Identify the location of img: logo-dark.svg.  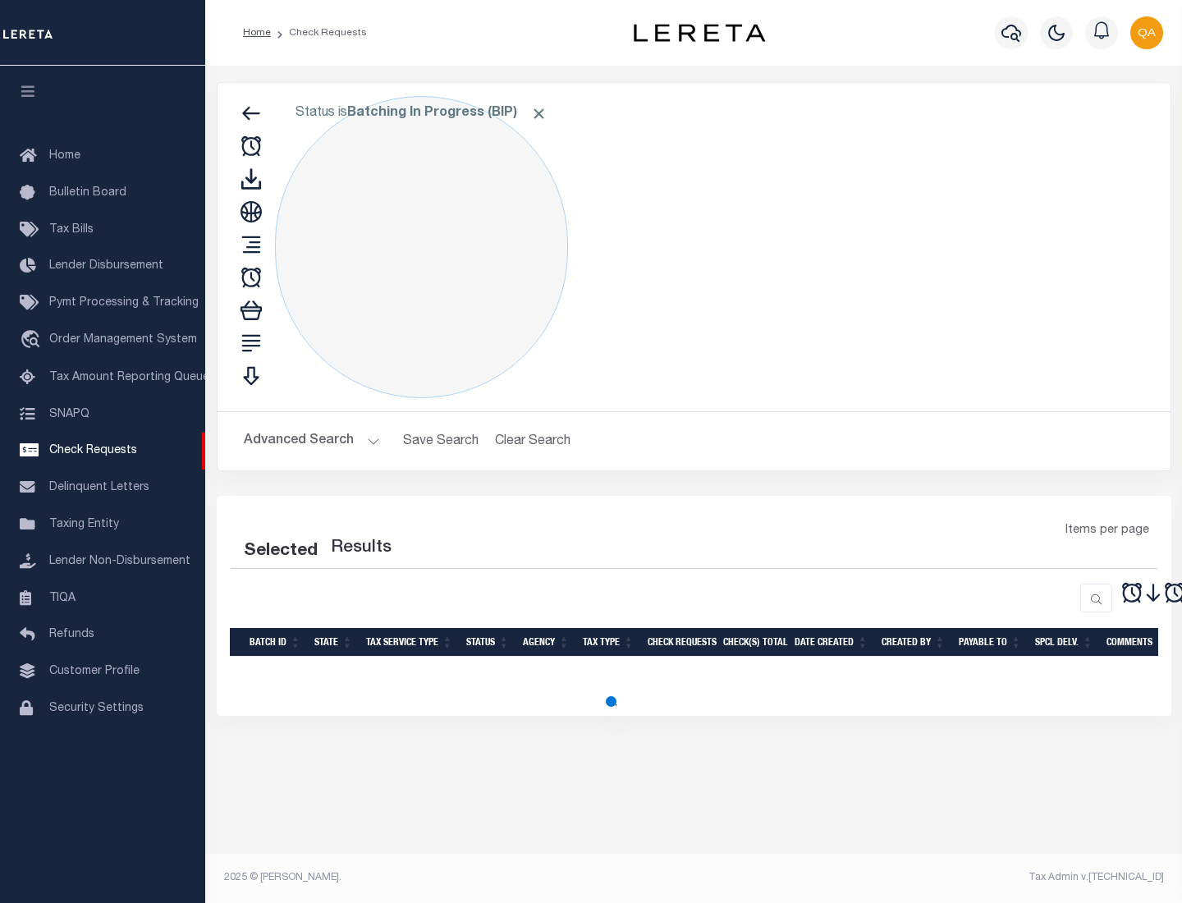
(699, 33).